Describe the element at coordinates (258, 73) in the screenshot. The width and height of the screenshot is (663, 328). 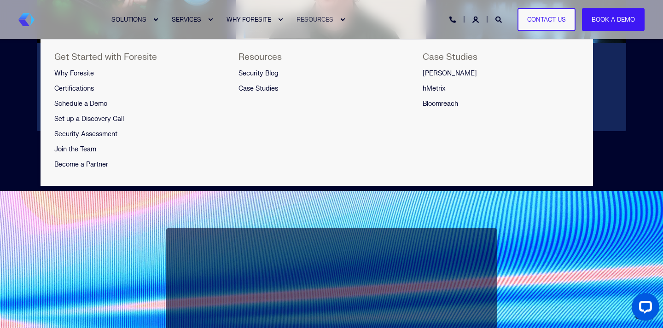
I see `span: Security Blog` at that location.